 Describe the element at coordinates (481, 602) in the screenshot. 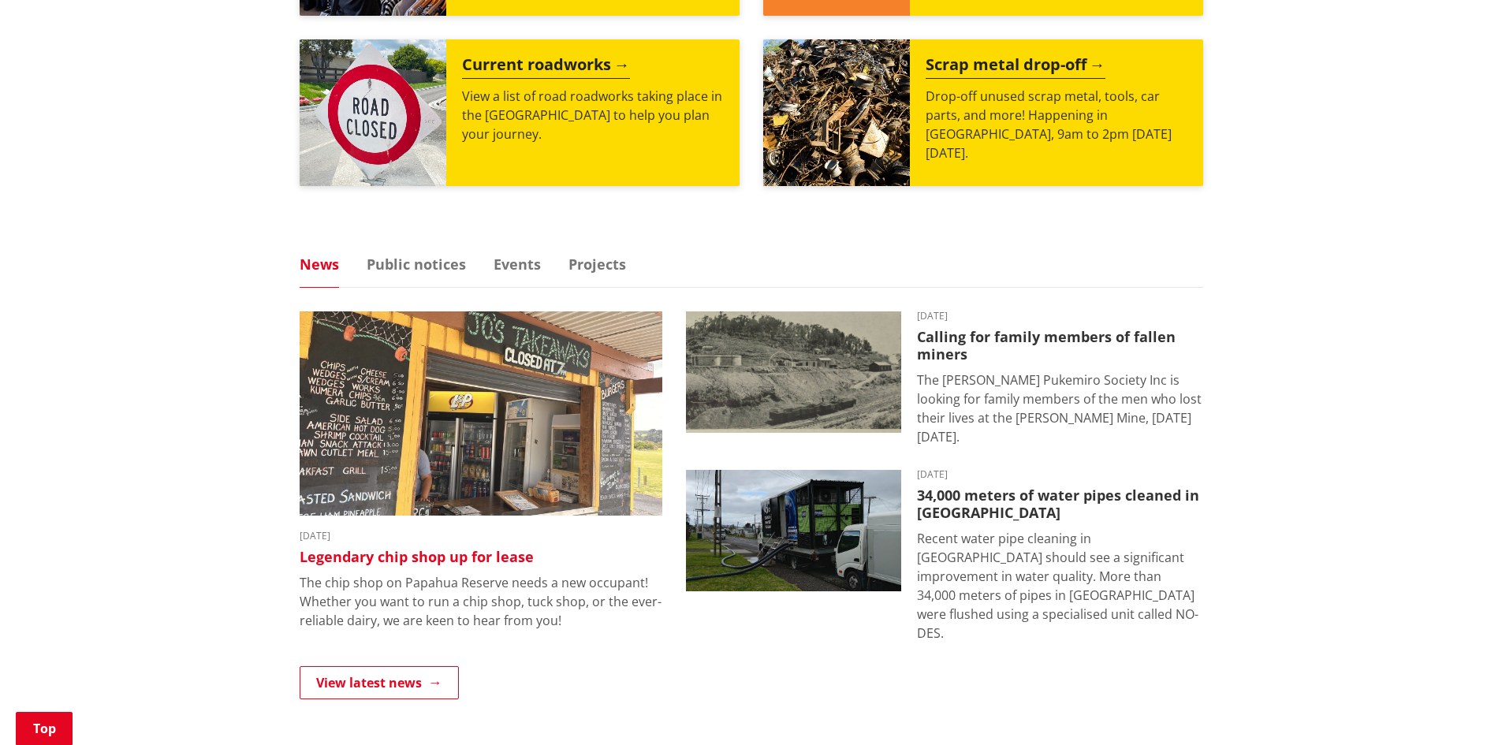

I see `p: The chip shop on Papahua Reserve needs a new occupant! Whether you want to run a chip shop, tuck ...` at that location.